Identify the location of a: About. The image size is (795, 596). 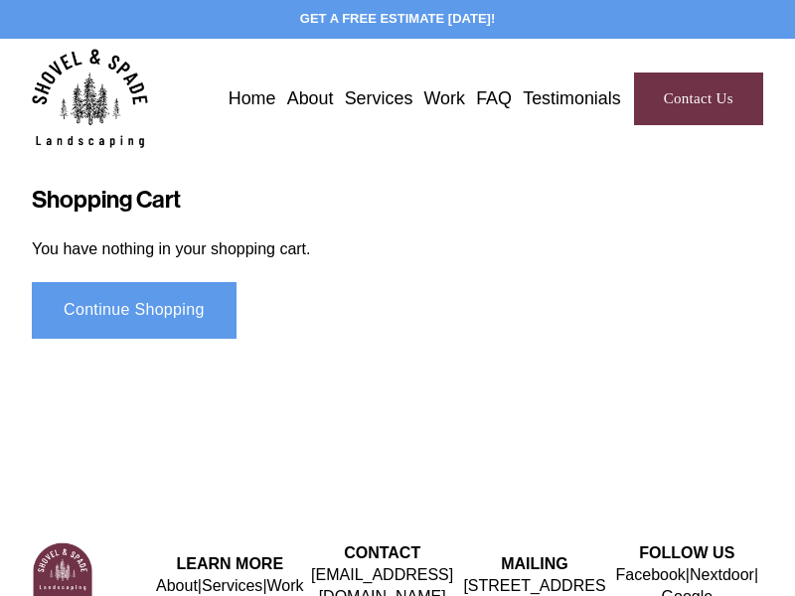
(310, 98).